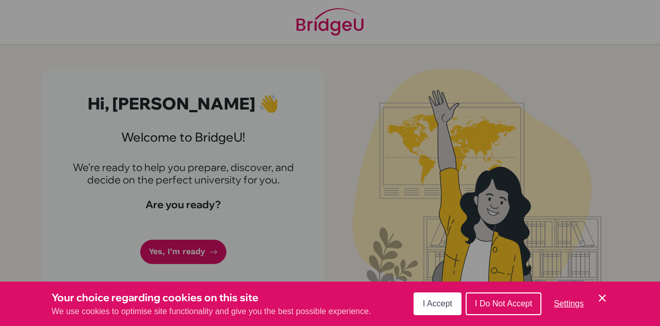 The width and height of the screenshot is (660, 326). Describe the element at coordinates (569, 303) in the screenshot. I see `button: Settings` at that location.